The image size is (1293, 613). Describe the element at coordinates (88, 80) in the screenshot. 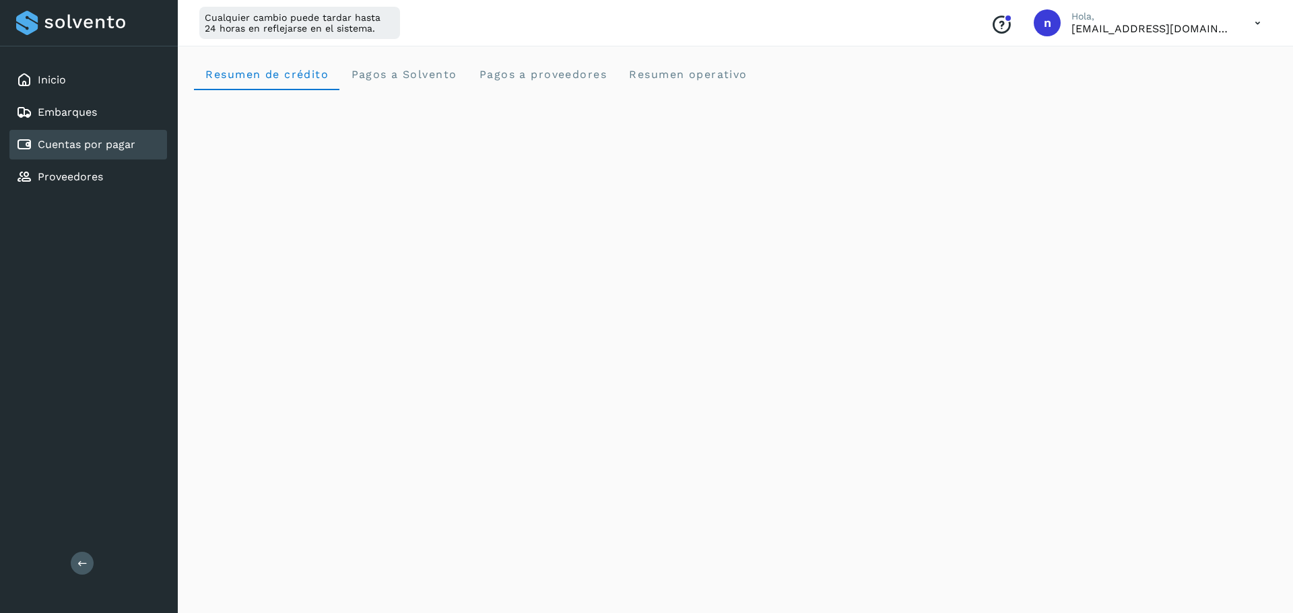

I see `div: Inicio` at that location.